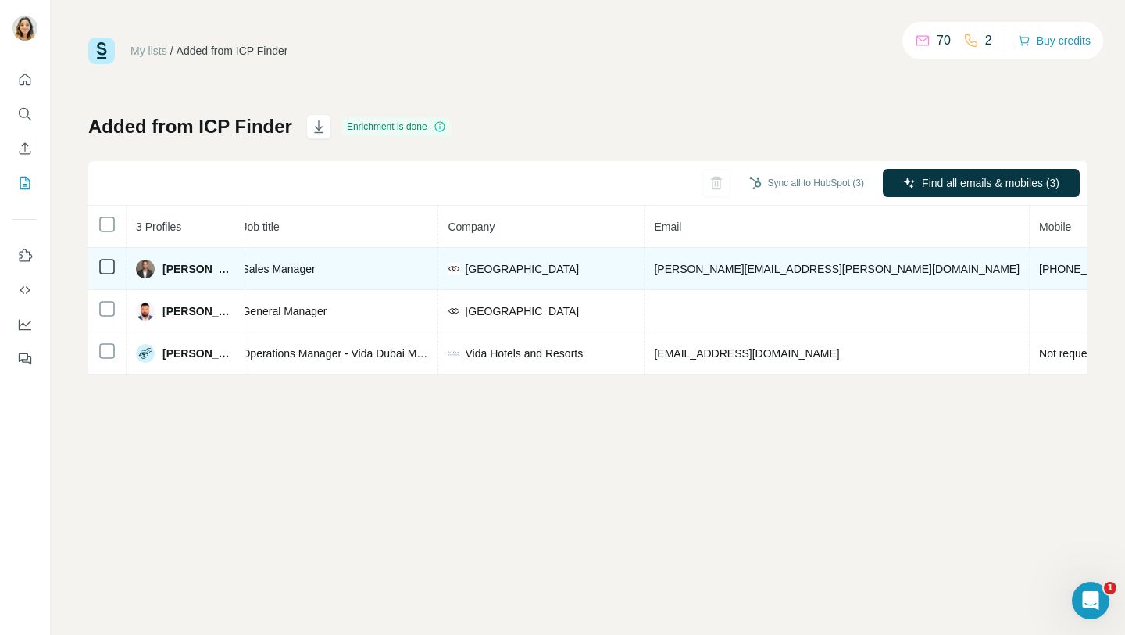 This screenshot has height=635, width=1125. What do you see at coordinates (1110, 588) in the screenshot?
I see `span: 1` at bounding box center [1110, 588].